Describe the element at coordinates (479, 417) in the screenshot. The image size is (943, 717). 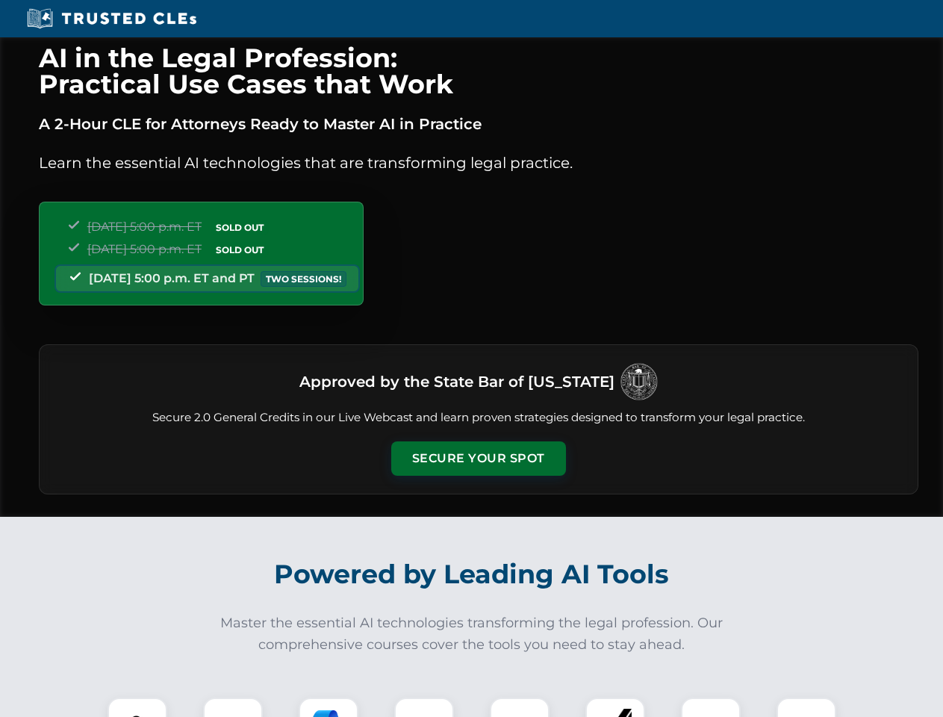
I see `p: Secure 2.0 General Credits in our Live Webcast and learn proven strategies designed to transform ...` at that location.